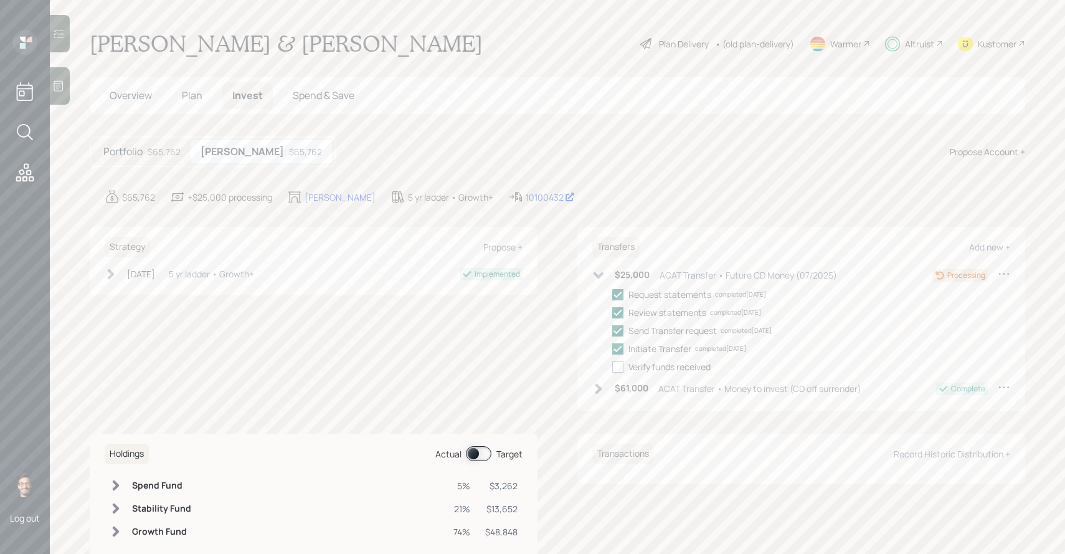 The image size is (1065, 554). What do you see at coordinates (998, 44) in the screenshot?
I see `div: Kustomer` at bounding box center [998, 44].